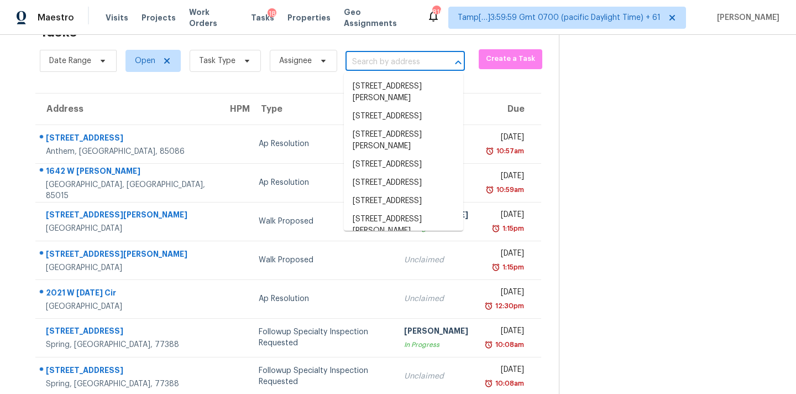  What do you see at coordinates (56, 18) in the screenshot?
I see `span: Maestro` at bounding box center [56, 18].